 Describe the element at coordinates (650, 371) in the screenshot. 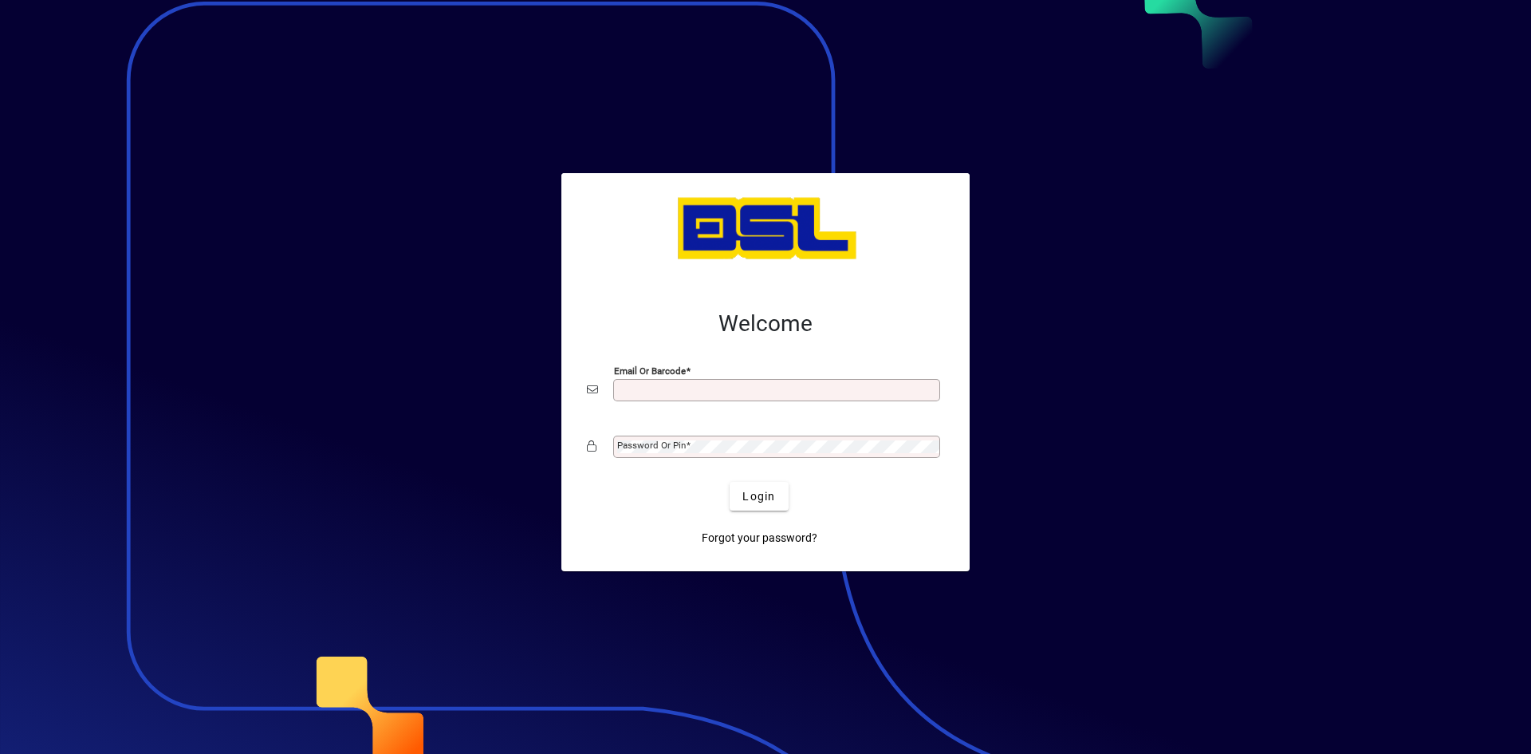

I see `mat-label: Email or Barcode` at that location.